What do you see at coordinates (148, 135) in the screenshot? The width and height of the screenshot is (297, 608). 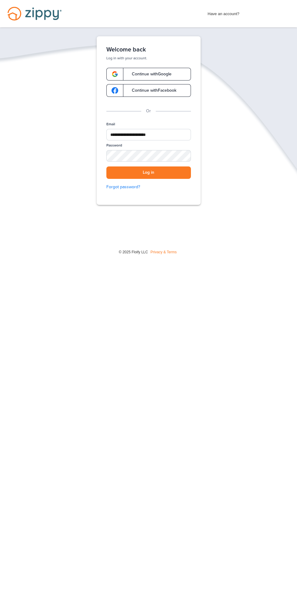 I see `input: Email` at bounding box center [148, 135].